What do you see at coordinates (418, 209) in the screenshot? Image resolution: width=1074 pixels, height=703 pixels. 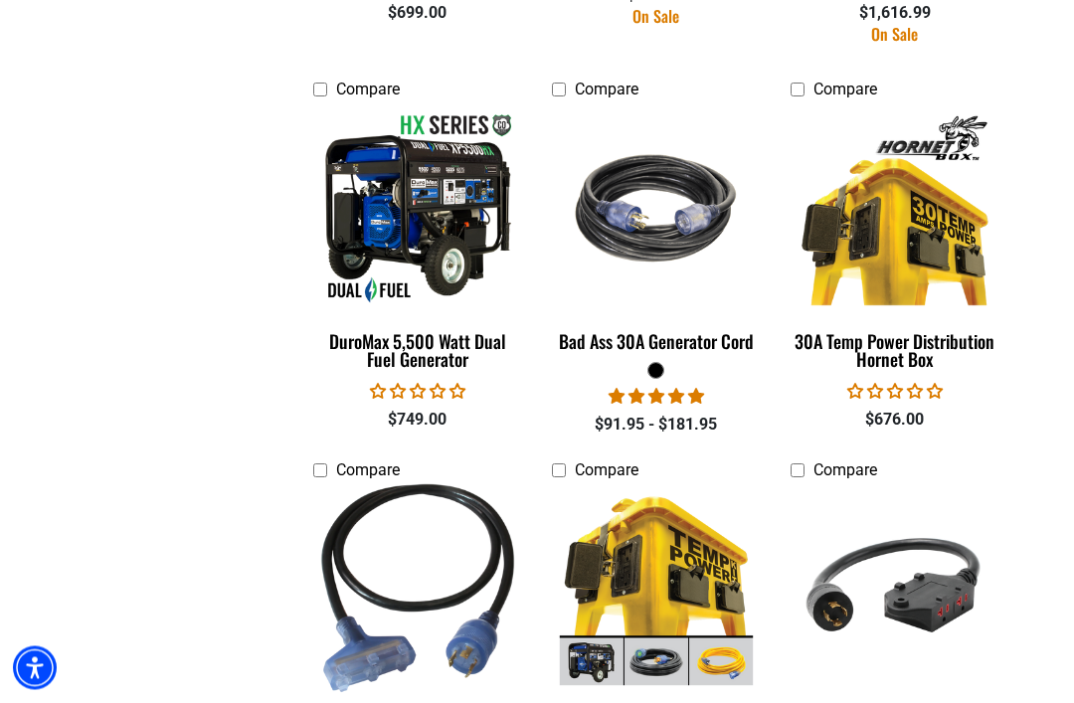 I see `img: DuroMax 5,500 Watt Dual Fuel Generator` at bounding box center [418, 209].